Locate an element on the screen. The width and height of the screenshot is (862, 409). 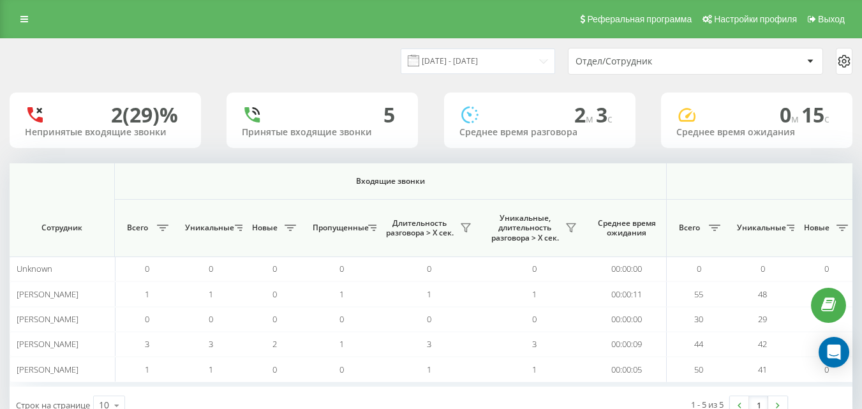
div: 2 (29)% is located at coordinates (144, 115).